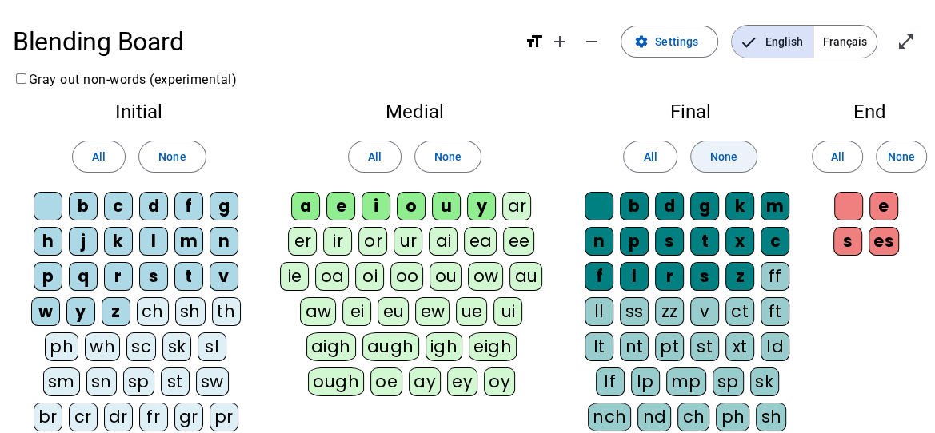  I want to click on div: u, so click(446, 206).